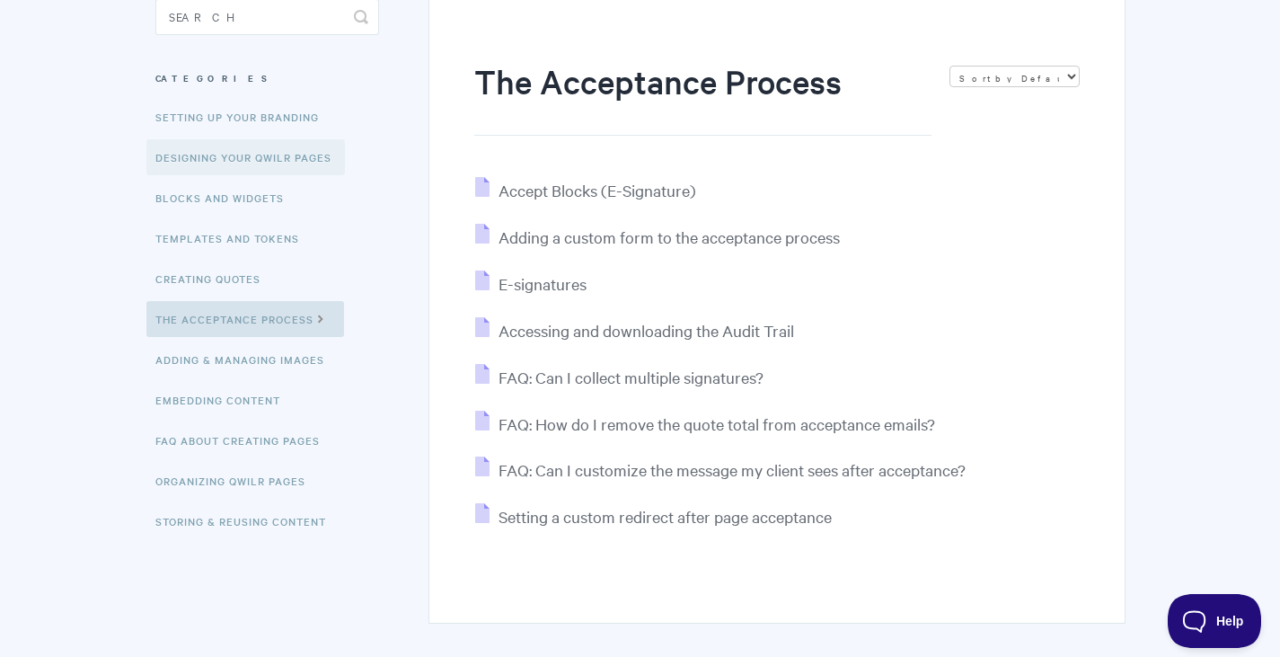 The image size is (1280, 657). What do you see at coordinates (243, 117) in the screenshot?
I see `a: Setting up your Branding` at bounding box center [243, 117].